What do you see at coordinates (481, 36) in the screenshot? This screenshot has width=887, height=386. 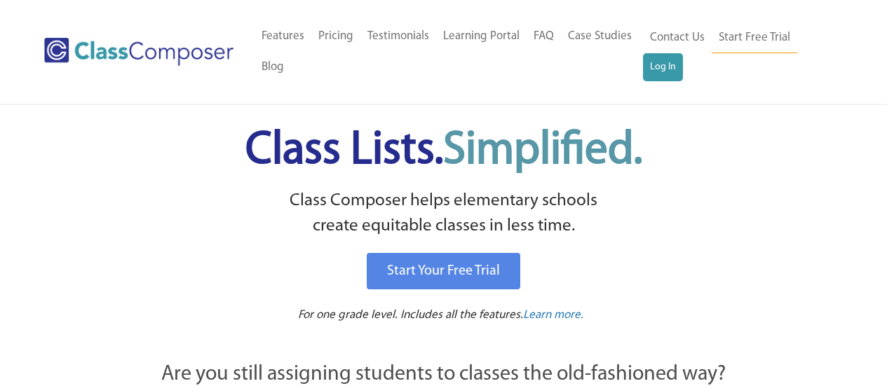 I see `a: Learning Portal` at bounding box center [481, 36].